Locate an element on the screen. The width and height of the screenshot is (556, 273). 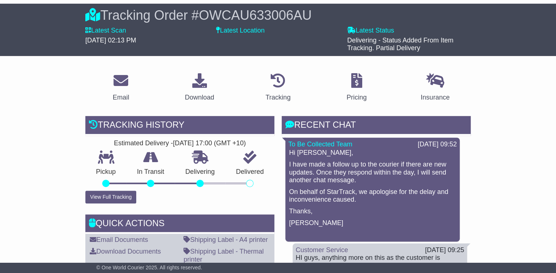
div: Estimated Delivery - is located at coordinates (180, 144).